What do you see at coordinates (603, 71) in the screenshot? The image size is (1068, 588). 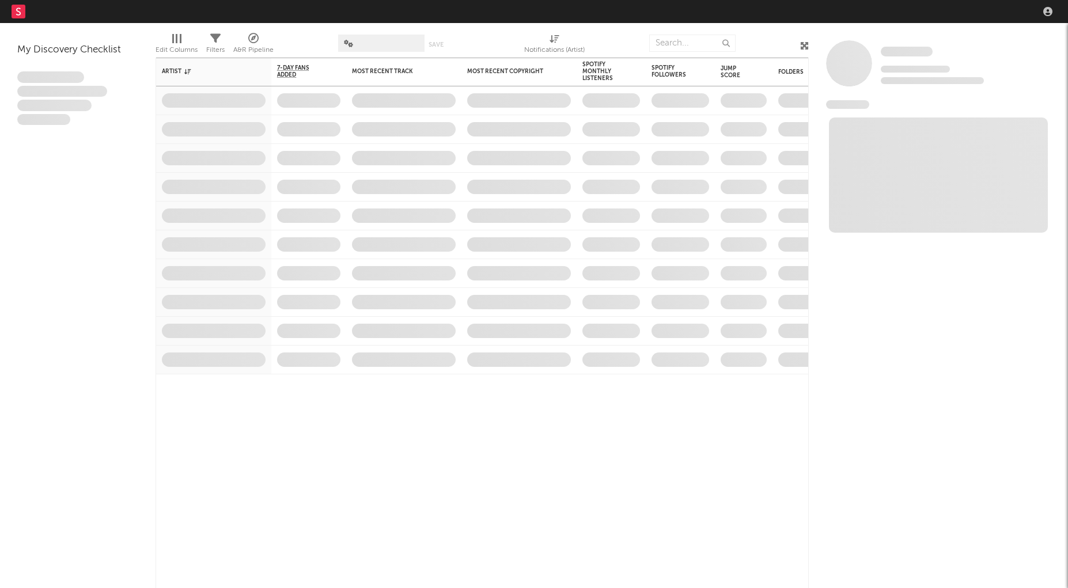 I see `div: Spotify Monthly Listeners` at bounding box center [603, 71].